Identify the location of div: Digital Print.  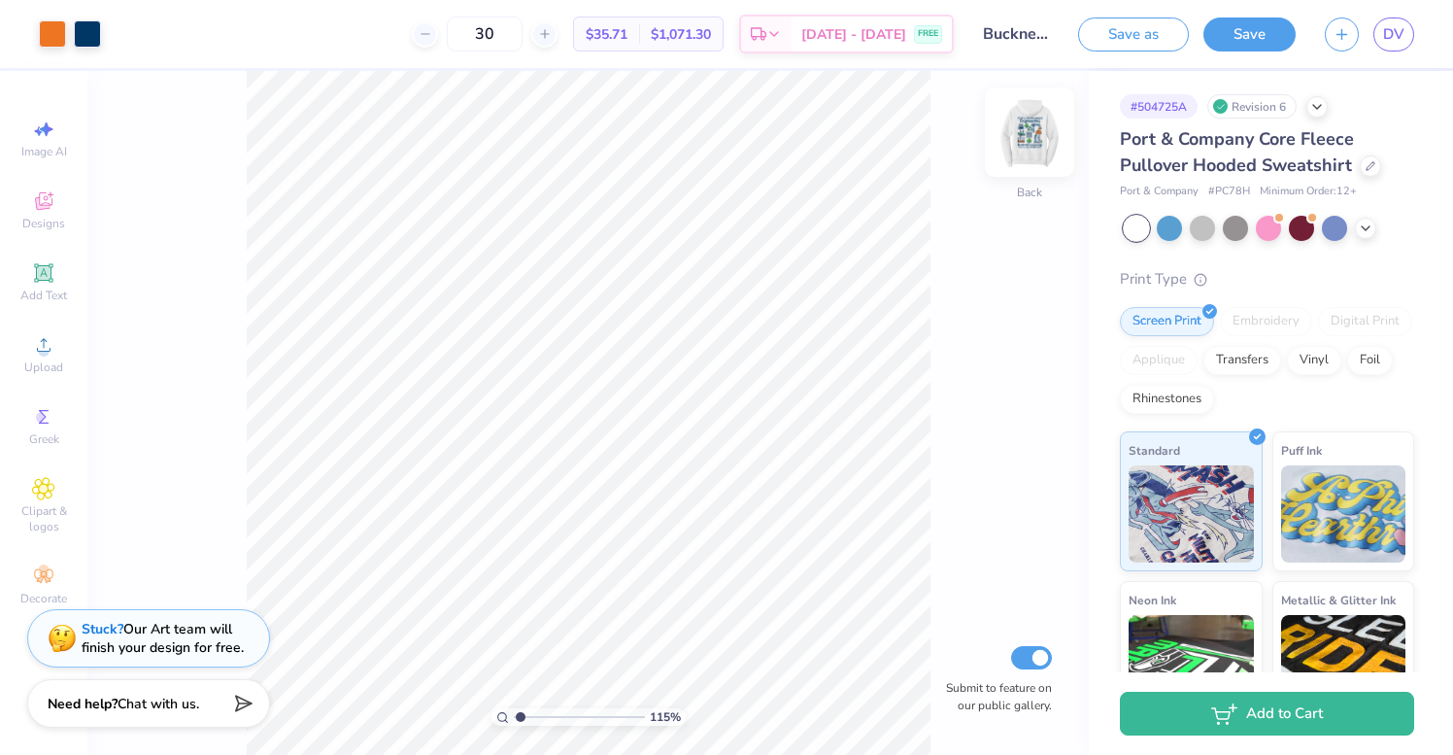
(1364, 321).